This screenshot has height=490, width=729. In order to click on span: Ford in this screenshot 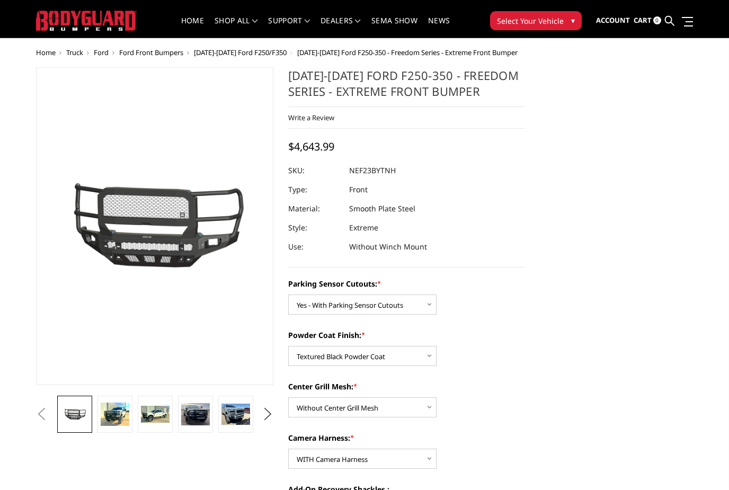, I will do `click(101, 52)`.